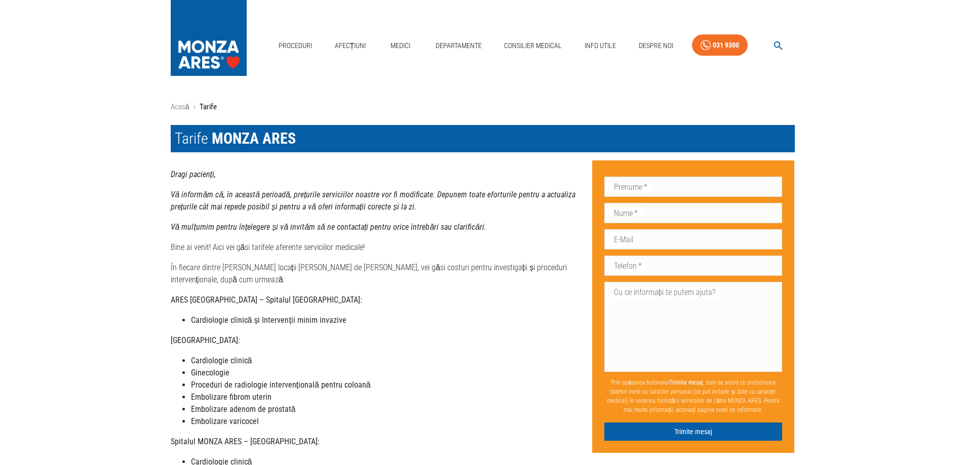 Image resolution: width=965 pixels, height=465 pixels. Describe the element at coordinates (295, 46) in the screenshot. I see `a: Proceduri` at that location.